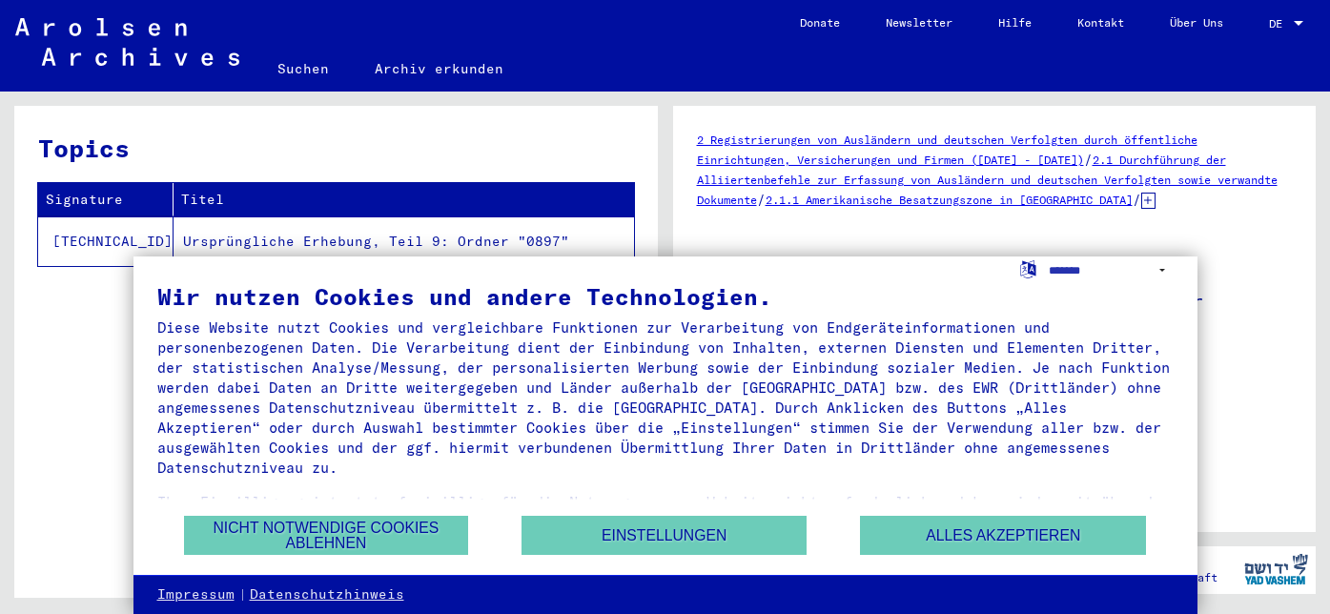 The width and height of the screenshot is (1330, 614). I want to click on div: Wir nutzen Cookies und andere Technologien., so click(665, 296).